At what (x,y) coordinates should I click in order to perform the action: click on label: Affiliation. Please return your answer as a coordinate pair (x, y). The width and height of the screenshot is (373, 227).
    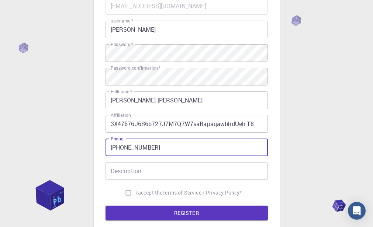
    Looking at the image, I should click on (121, 115).